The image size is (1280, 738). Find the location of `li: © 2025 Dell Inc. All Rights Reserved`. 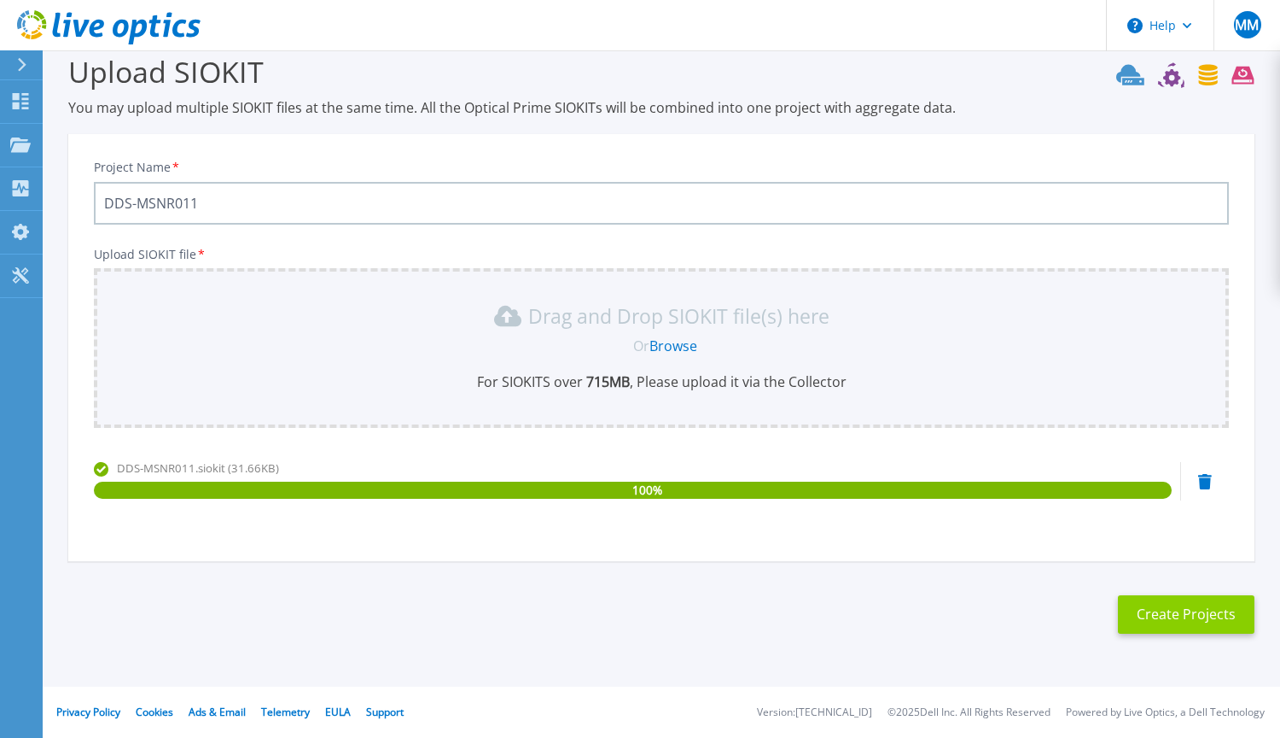

li: © 2025 Dell Inc. All Rights Reserved is located at coordinates (969, 712).